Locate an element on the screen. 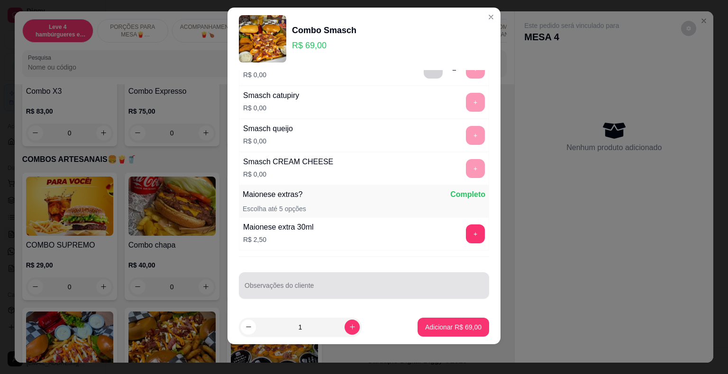 This screenshot has width=728, height=374. img: product-image is located at coordinates (263, 39).